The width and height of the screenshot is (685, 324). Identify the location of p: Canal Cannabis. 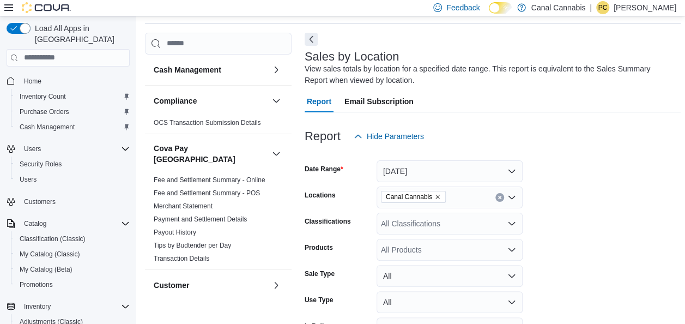
(558, 8).